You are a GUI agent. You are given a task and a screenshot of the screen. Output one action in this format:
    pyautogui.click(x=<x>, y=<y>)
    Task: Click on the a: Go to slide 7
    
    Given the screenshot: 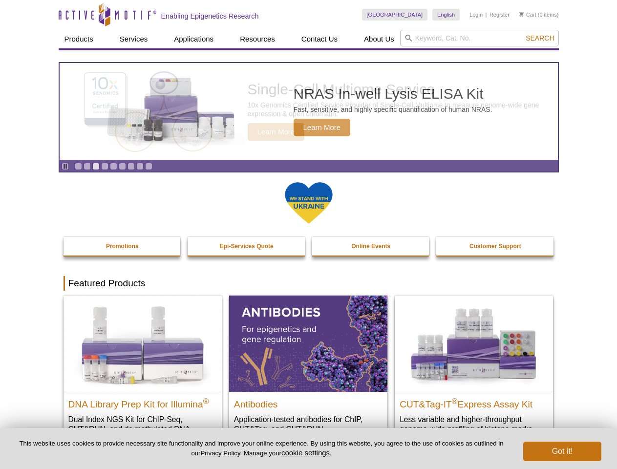 What is the action you would take?
    pyautogui.click(x=131, y=166)
    